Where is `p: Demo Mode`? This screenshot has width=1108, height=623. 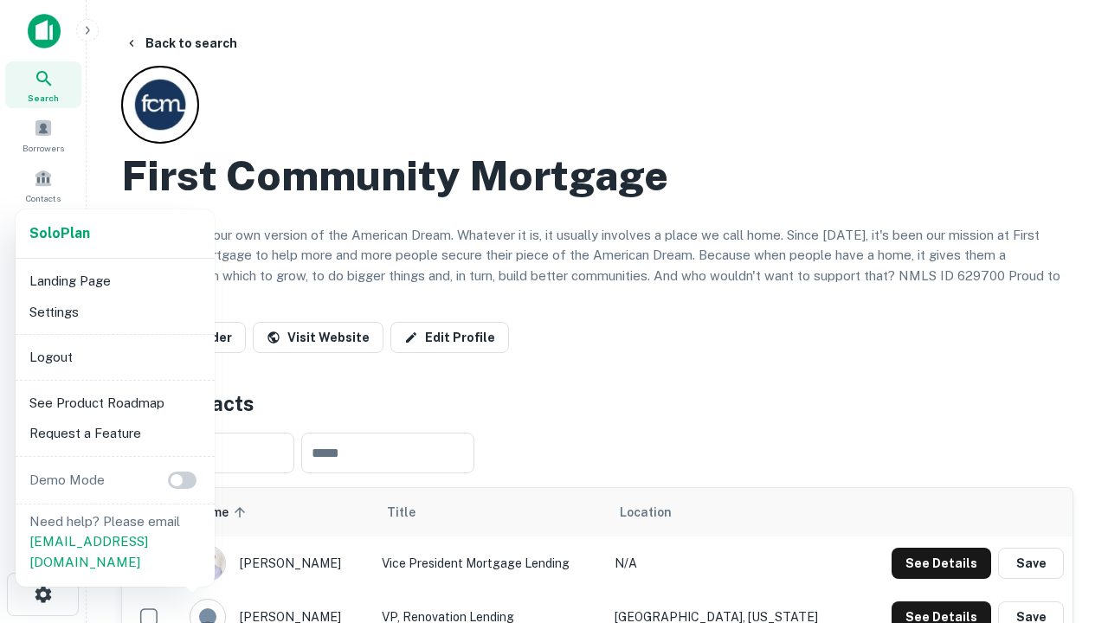 p: Demo Mode is located at coordinates (67, 481).